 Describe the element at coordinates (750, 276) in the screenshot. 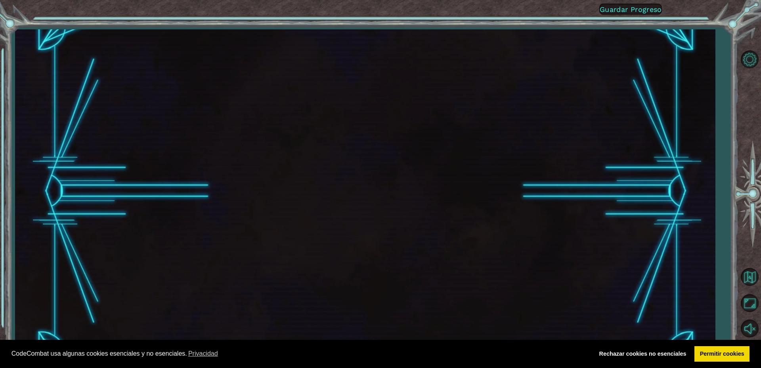

I see `button: Volver al Mapa` at that location.